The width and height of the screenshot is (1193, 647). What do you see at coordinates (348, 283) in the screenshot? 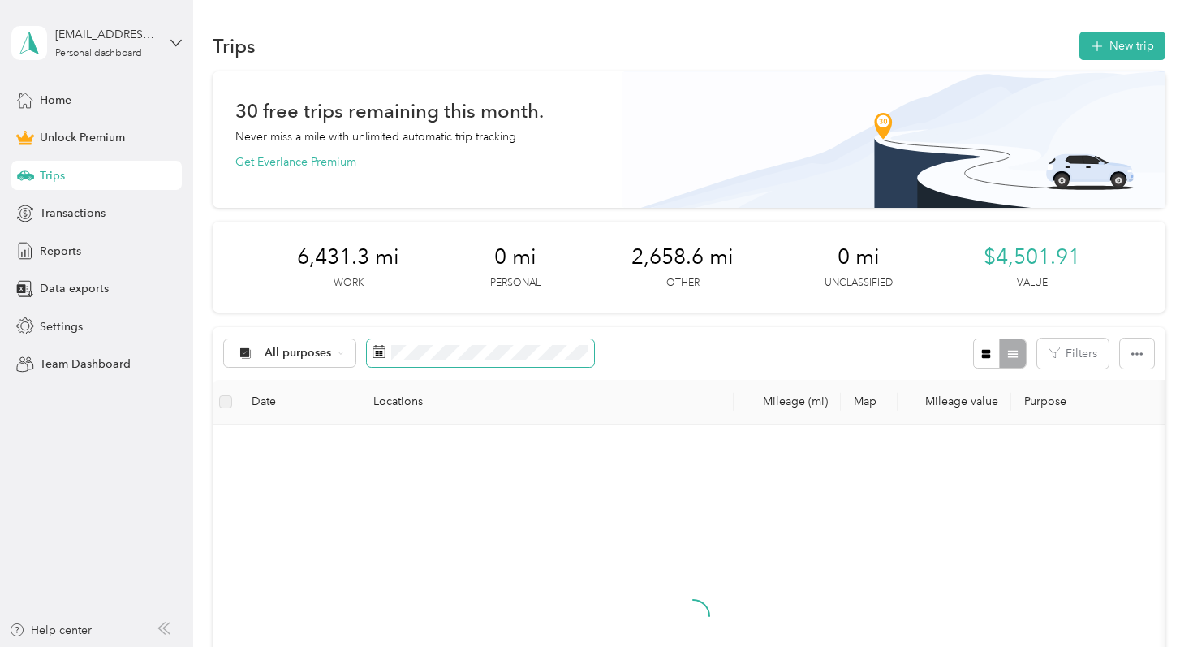
I see `p: Work` at bounding box center [348, 283].